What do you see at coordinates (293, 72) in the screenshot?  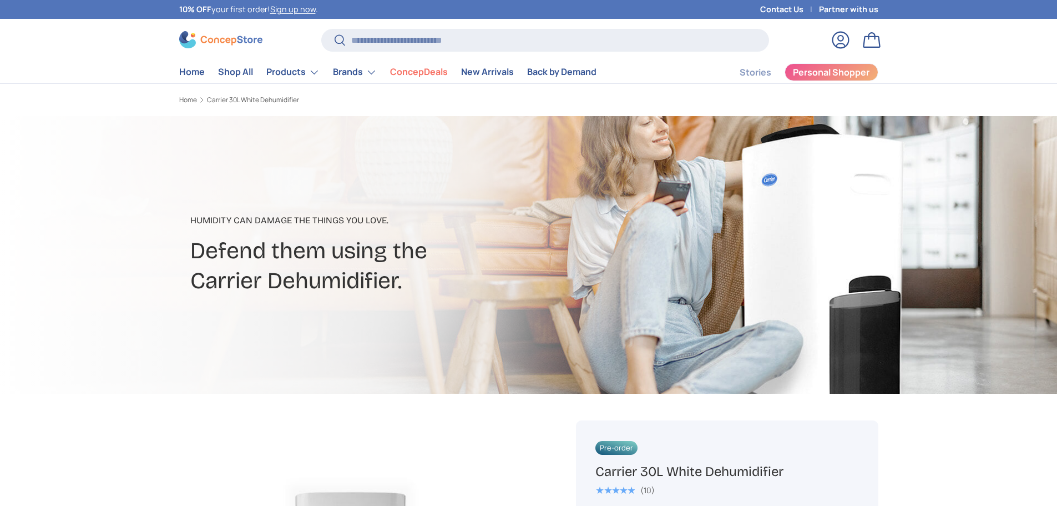 I see `summary: Products` at bounding box center [293, 72].